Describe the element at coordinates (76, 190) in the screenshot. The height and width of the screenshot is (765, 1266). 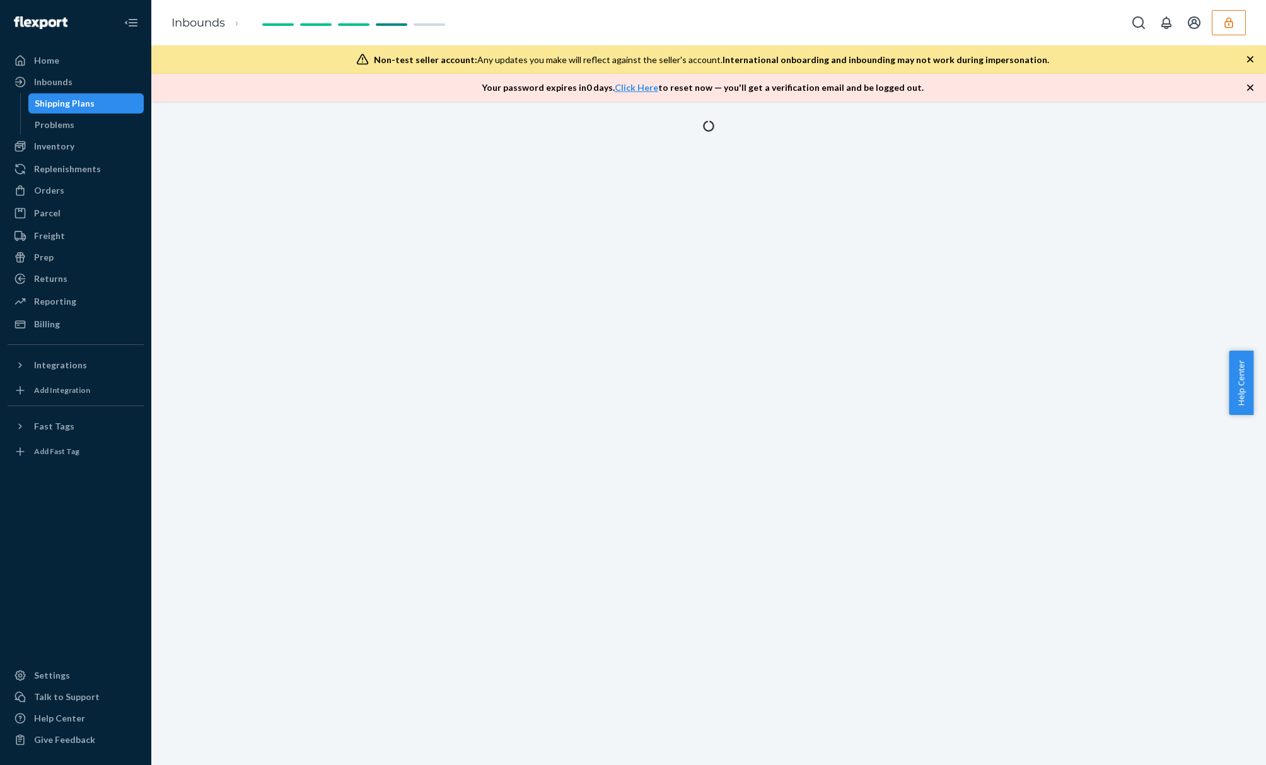
I see `a: Orders` at that location.